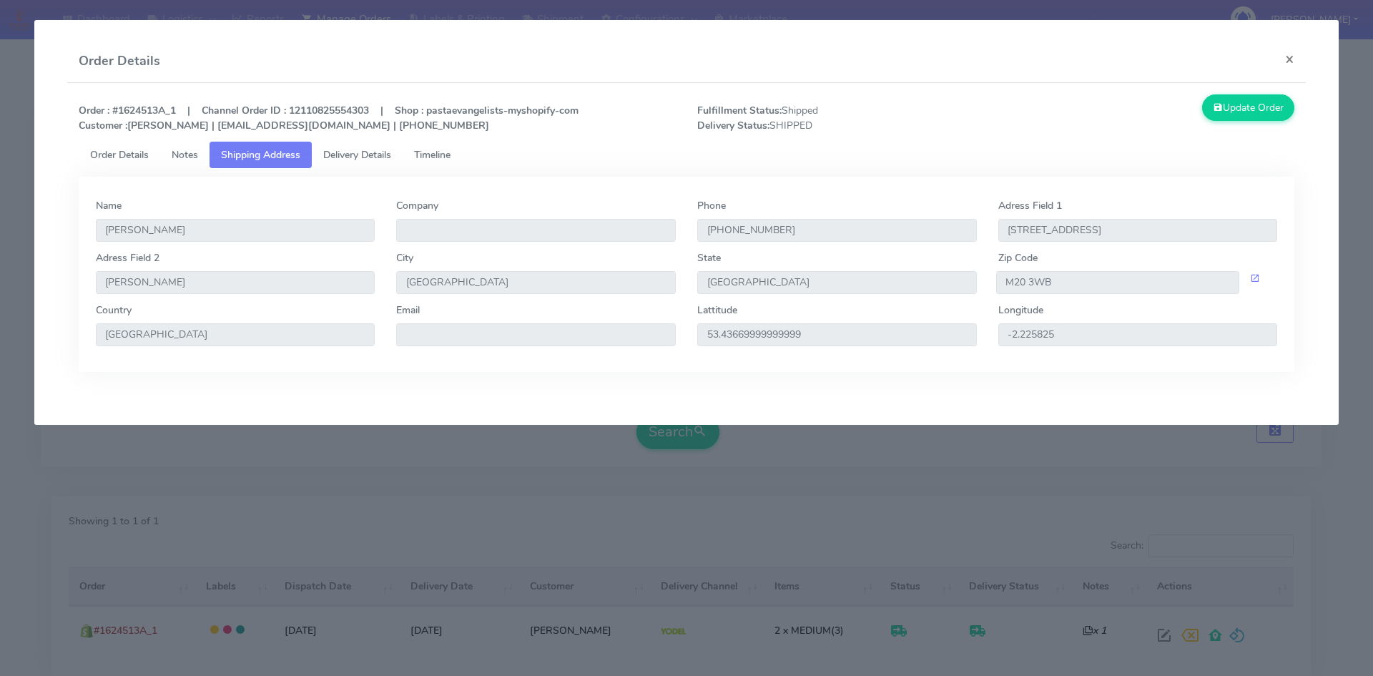 The width and height of the screenshot is (1373, 676). What do you see at coordinates (686, 154) in the screenshot?
I see `ul: Tabs` at bounding box center [686, 154].